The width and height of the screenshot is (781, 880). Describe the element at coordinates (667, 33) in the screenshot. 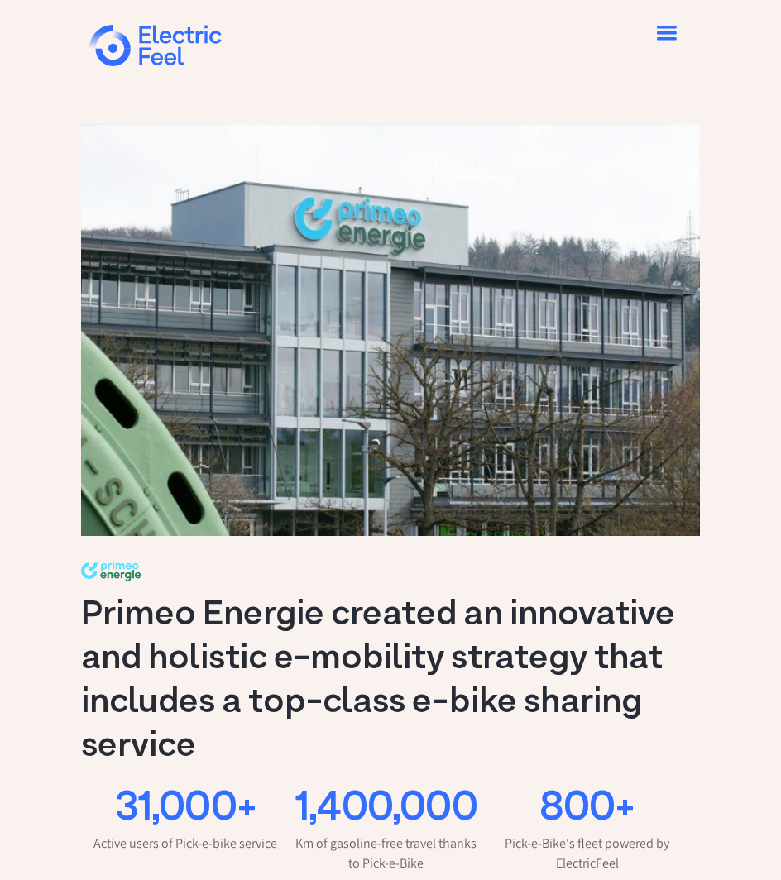

I see `div: menu` at that location.